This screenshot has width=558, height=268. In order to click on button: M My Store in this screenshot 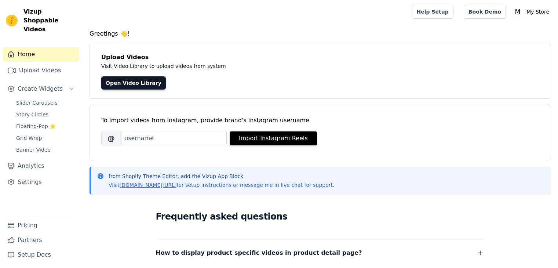, I will do `click(532, 12)`.